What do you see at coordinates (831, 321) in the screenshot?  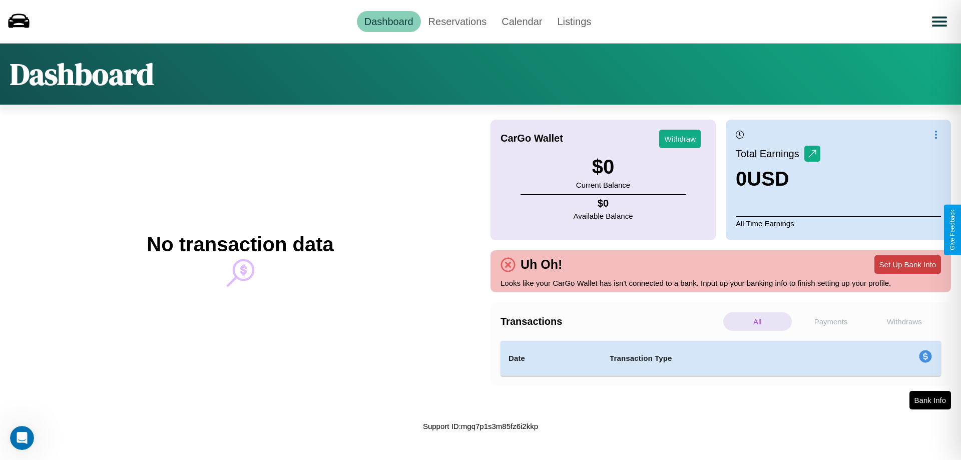 I see `p: Payments` at bounding box center [831, 321].